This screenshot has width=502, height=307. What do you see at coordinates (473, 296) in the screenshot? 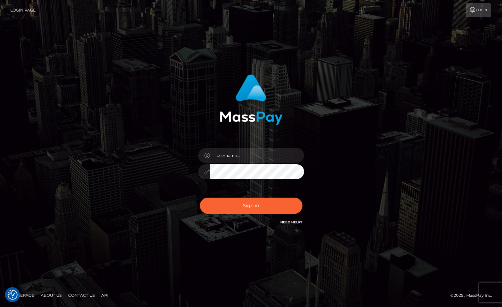
I see `div: © 2025 , MassPay Inc.` at bounding box center [473, 296].